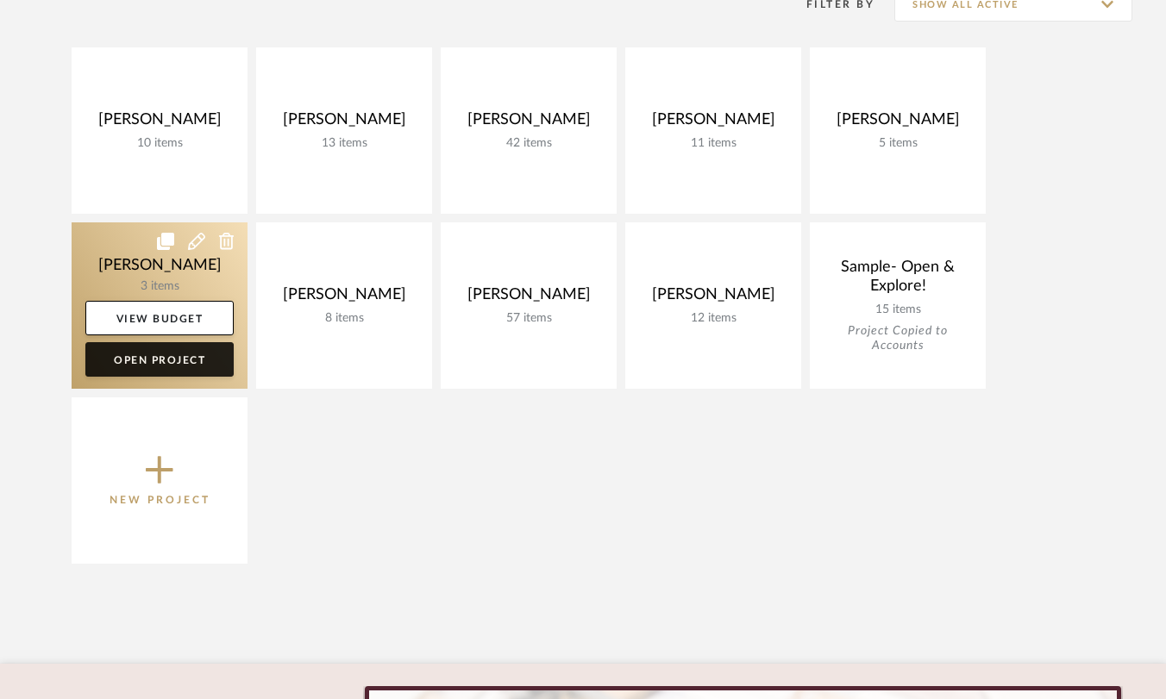 The height and width of the screenshot is (699, 1166). I want to click on div: 42 items, so click(529, 143).